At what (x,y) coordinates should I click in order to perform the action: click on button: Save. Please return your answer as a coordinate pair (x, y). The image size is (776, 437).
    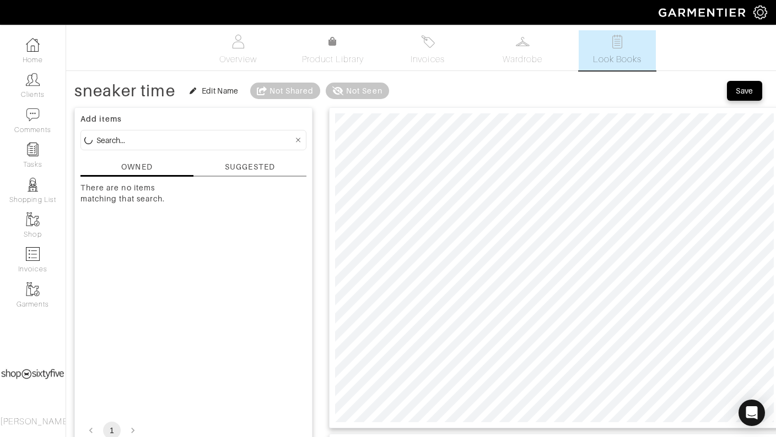
    Looking at the image, I should click on (744, 91).